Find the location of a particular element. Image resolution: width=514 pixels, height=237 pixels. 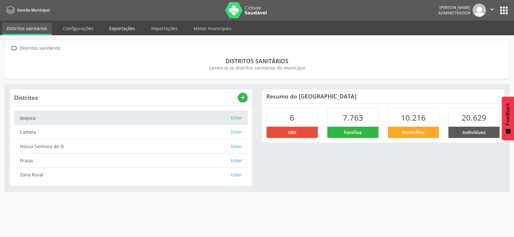

div: Distritos is located at coordinates (126, 98).